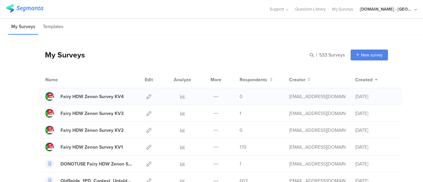  Describe the element at coordinates (84, 96) in the screenshot. I see `a: Fairy HDW Zenon Survey KV4` at that location.